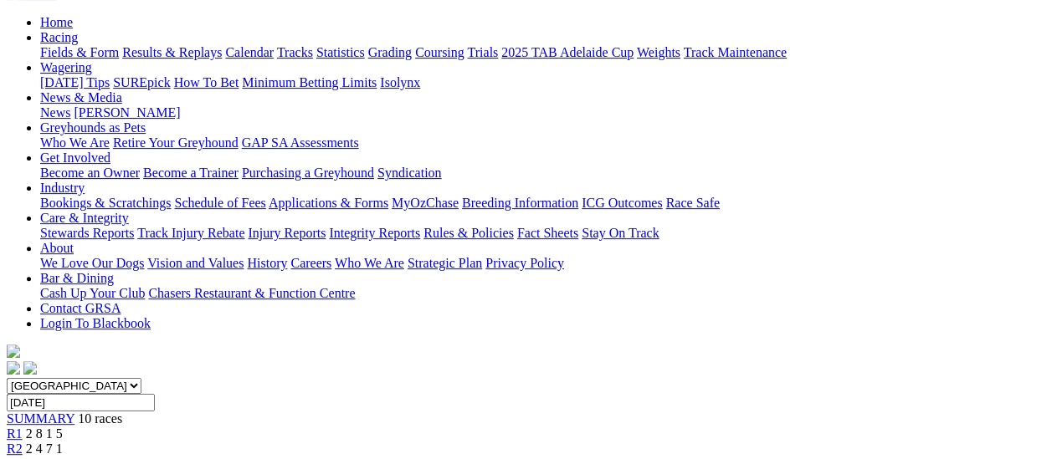  I want to click on a: Schedule of Fees, so click(219, 202).